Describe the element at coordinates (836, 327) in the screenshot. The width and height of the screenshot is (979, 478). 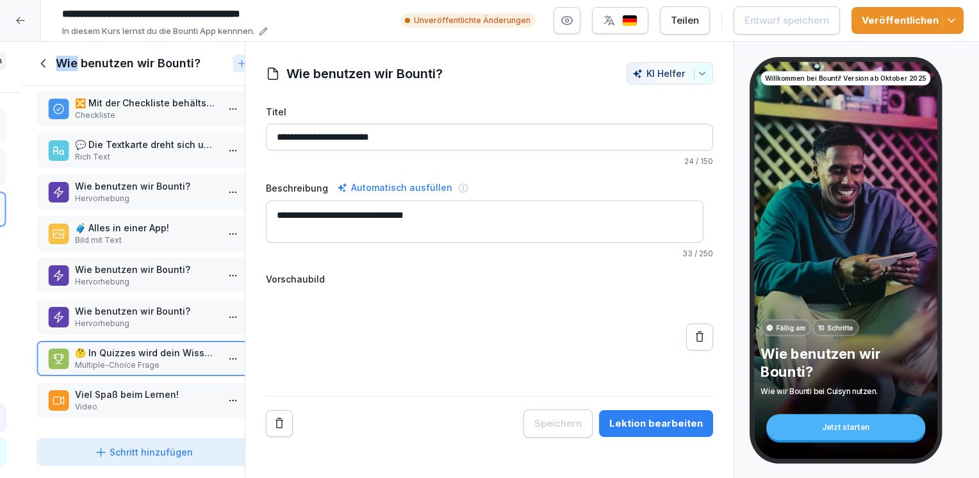
I see `p: 10 Schritte` at that location.